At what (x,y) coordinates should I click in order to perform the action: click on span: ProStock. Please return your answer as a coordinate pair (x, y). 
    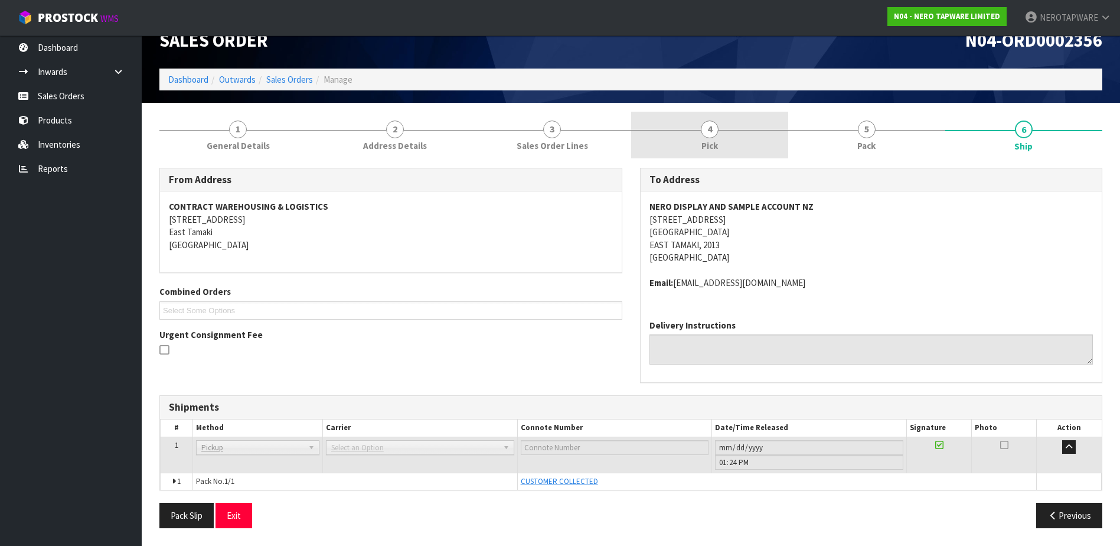
    Looking at the image, I should click on (68, 18).